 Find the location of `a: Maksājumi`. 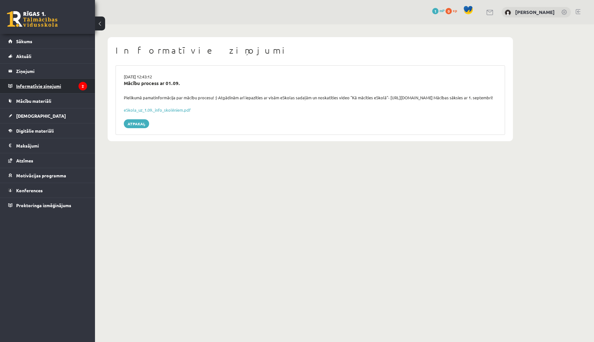

a: Maksājumi is located at coordinates (48, 145).